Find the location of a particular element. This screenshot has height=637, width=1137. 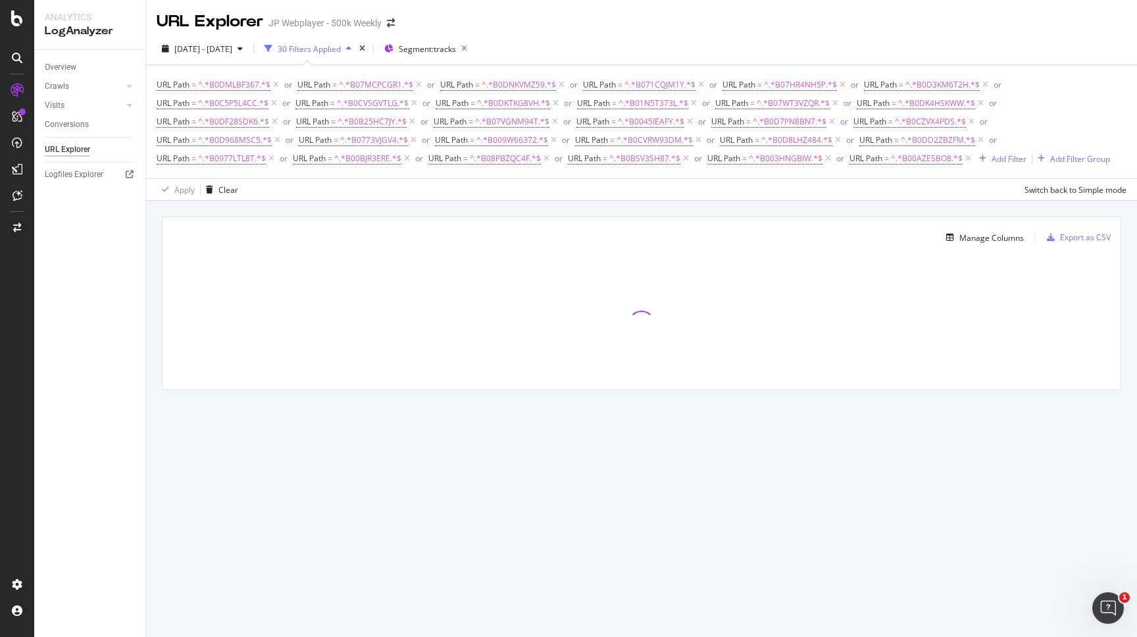

div: Add Filter Group is located at coordinates (1080, 159).